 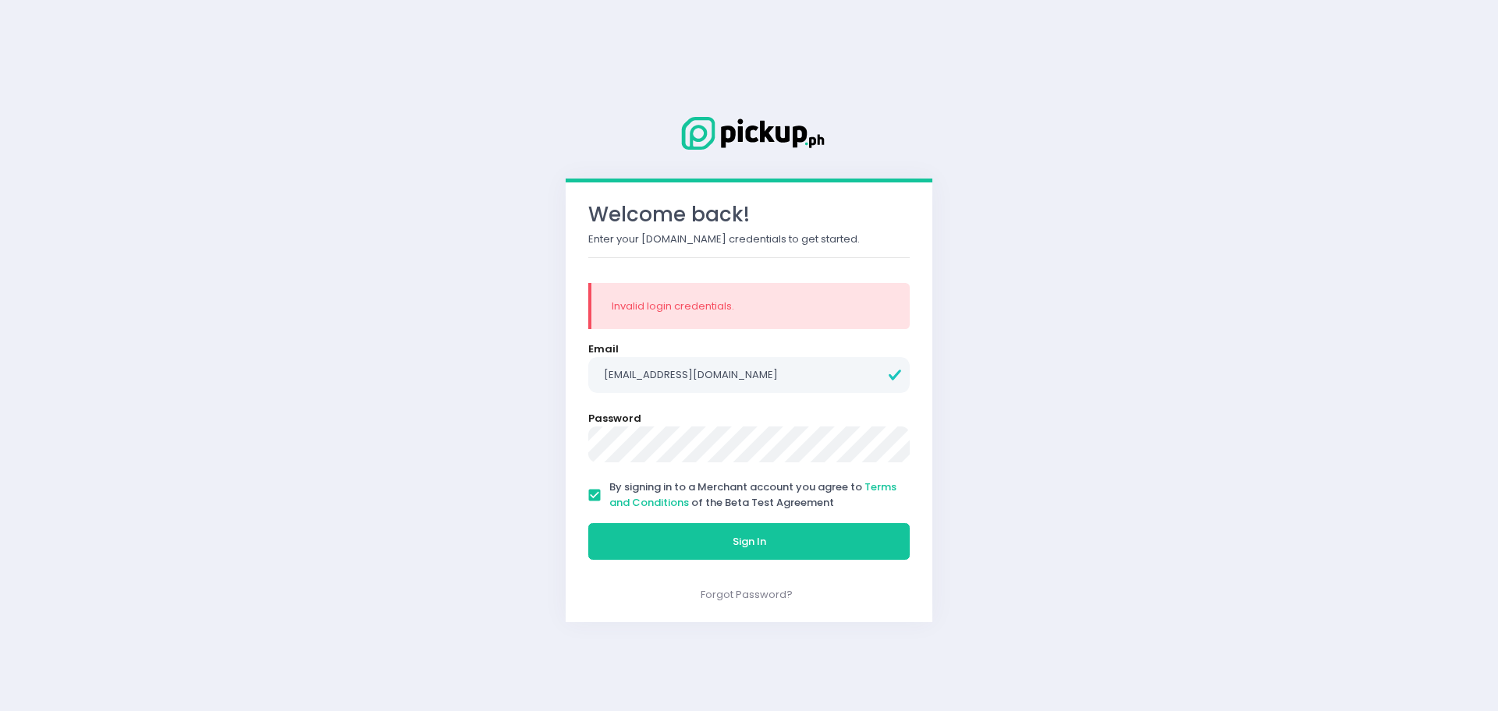 I want to click on a: Forgot Password?, so click(x=746, y=594).